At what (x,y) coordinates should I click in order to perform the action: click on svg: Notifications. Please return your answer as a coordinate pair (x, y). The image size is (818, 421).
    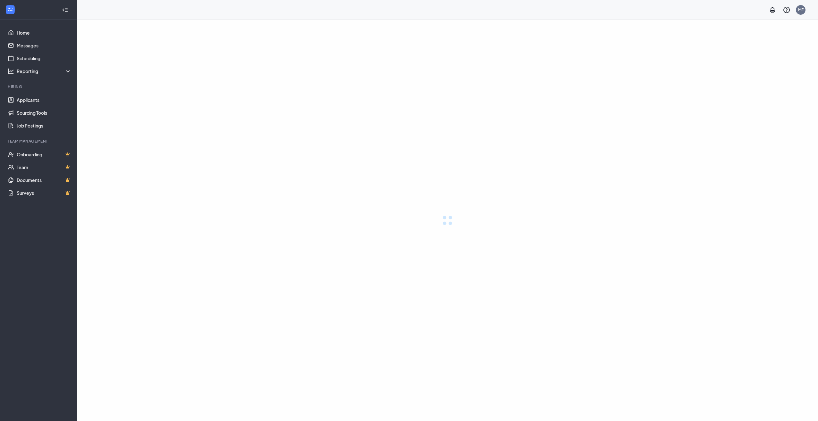
    Looking at the image, I should click on (772, 10).